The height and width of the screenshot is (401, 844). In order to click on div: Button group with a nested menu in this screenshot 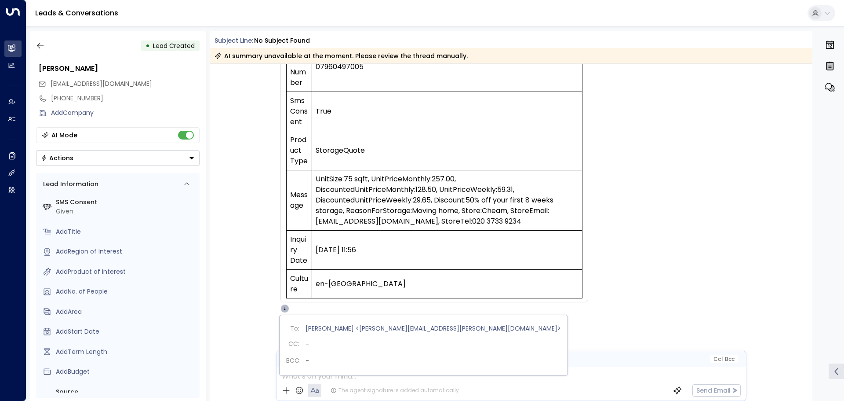, I will do `click(118, 158)`.